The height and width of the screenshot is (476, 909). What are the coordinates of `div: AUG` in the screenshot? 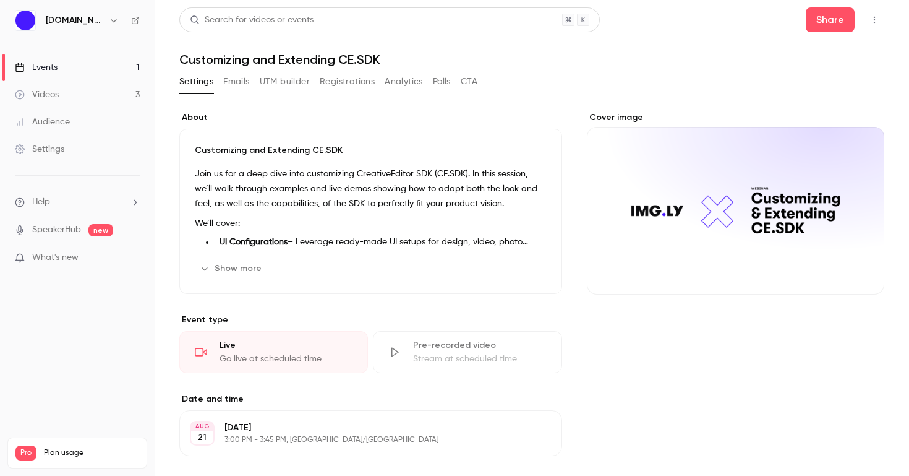 It's located at (202, 426).